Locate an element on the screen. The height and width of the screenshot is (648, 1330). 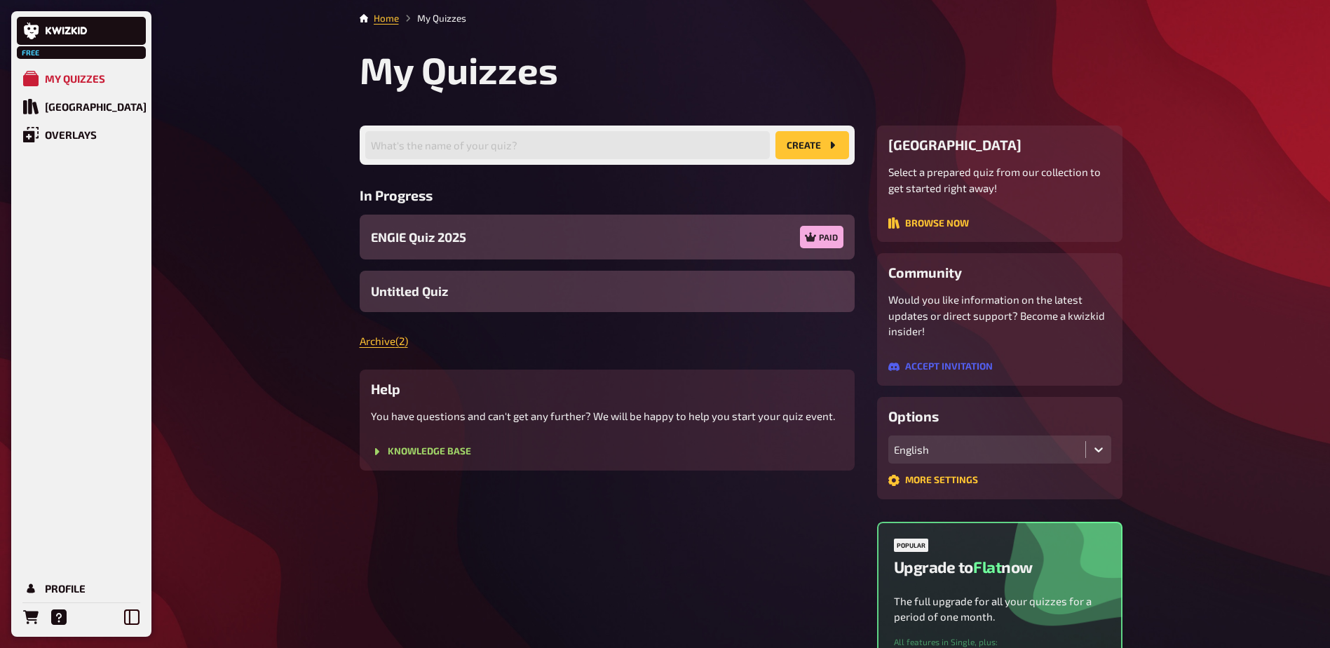
small: All features in Single, plus : is located at coordinates (946, 642).